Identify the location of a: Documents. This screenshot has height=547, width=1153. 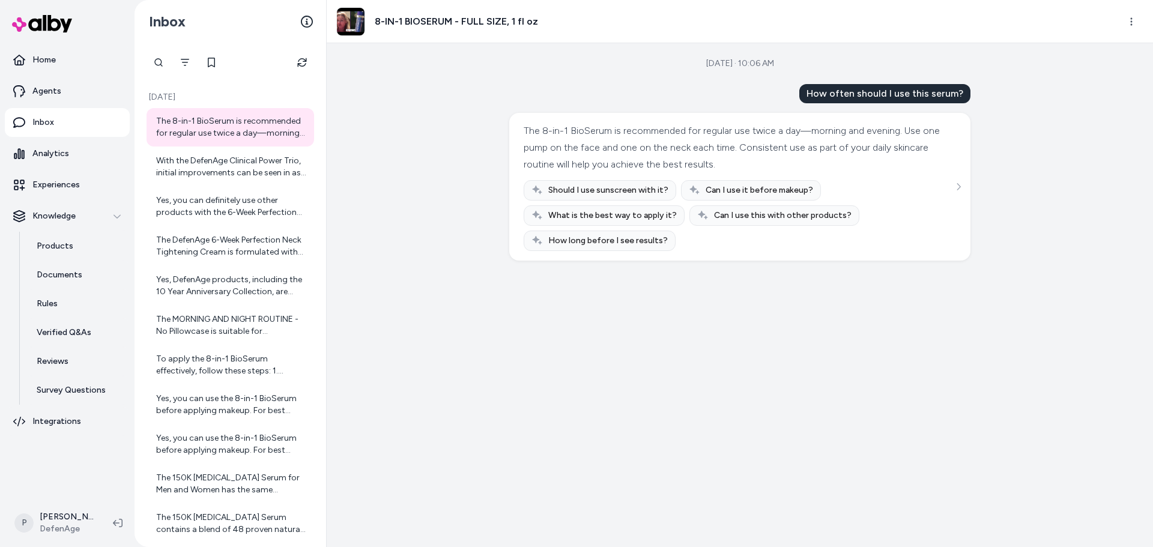
(77, 275).